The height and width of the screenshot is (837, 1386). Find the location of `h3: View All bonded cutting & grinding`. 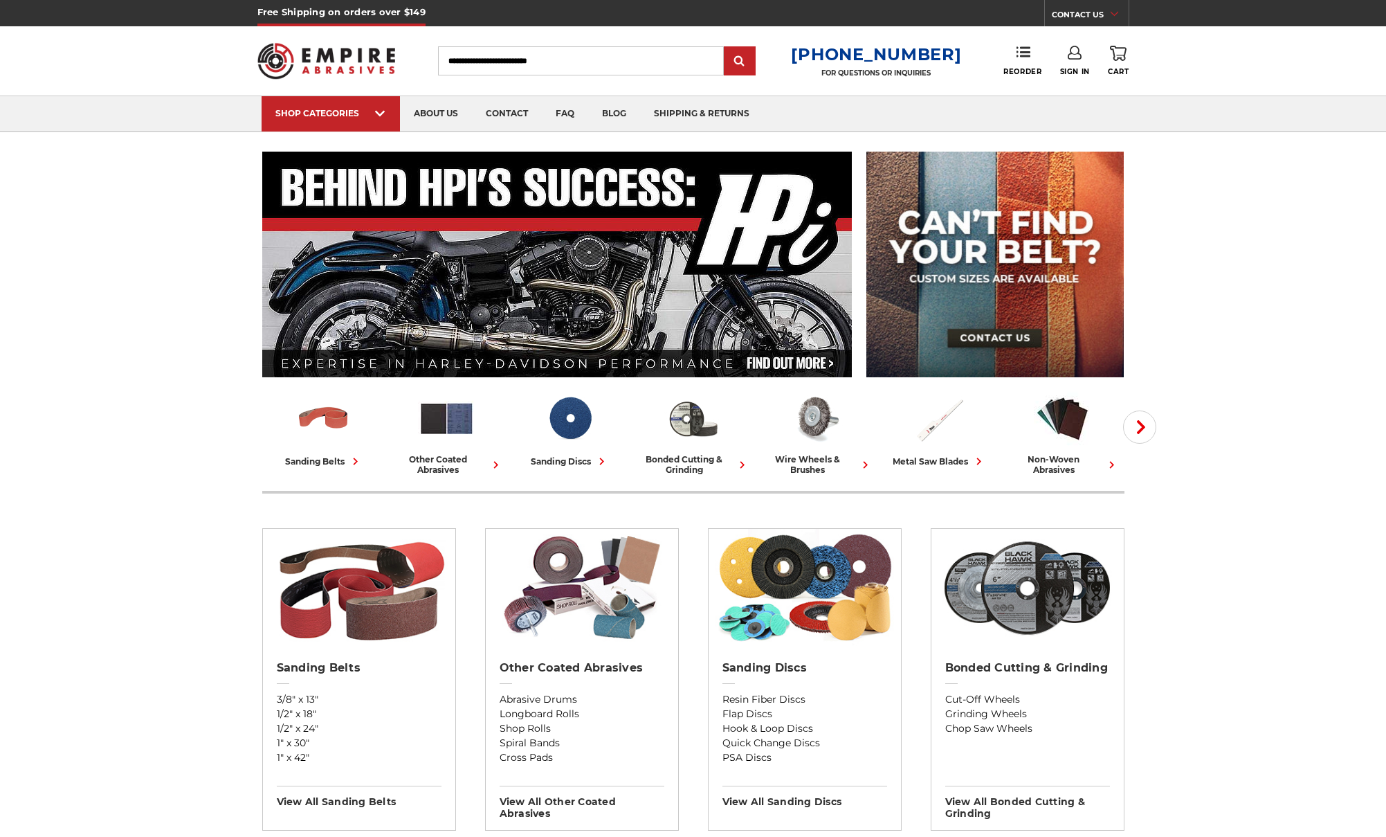

h3: View All bonded cutting & grinding is located at coordinates (1028, 802).